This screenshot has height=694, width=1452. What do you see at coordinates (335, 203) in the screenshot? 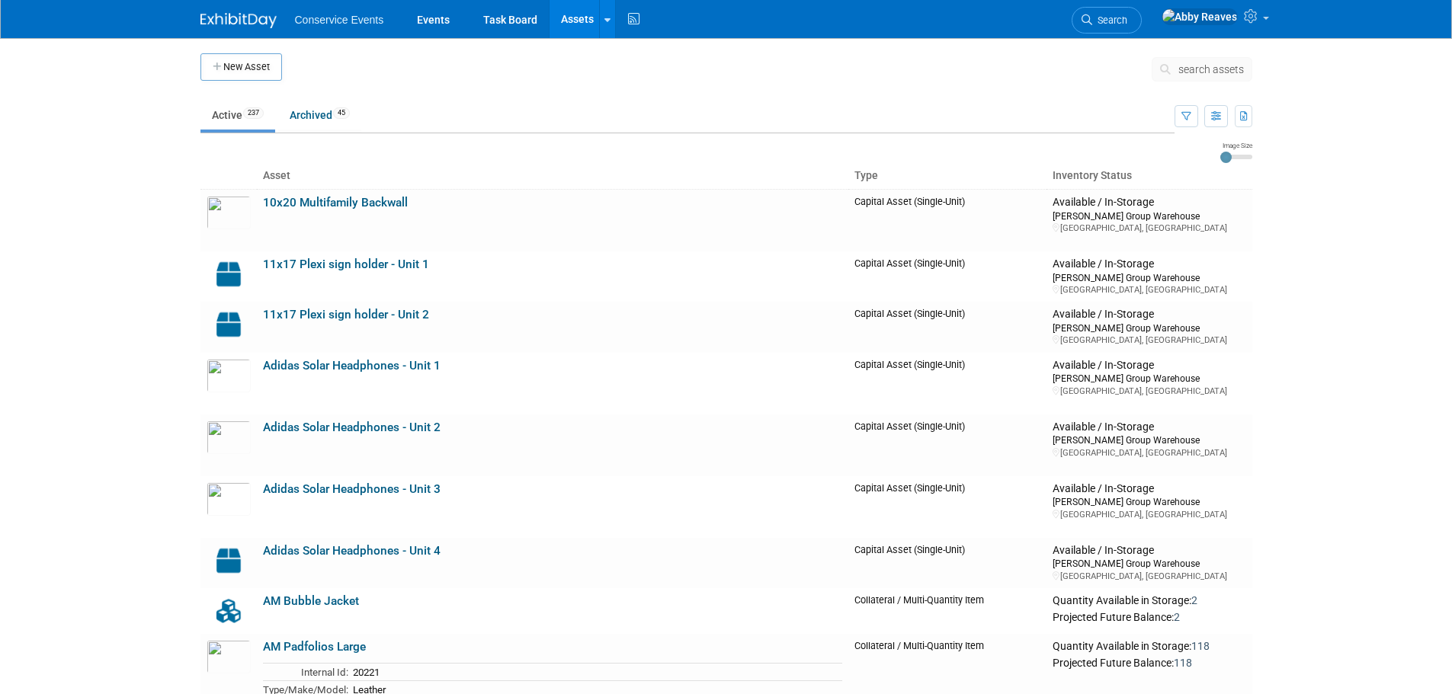
I see `a: 10x20 Multifamily Backwall` at bounding box center [335, 203].